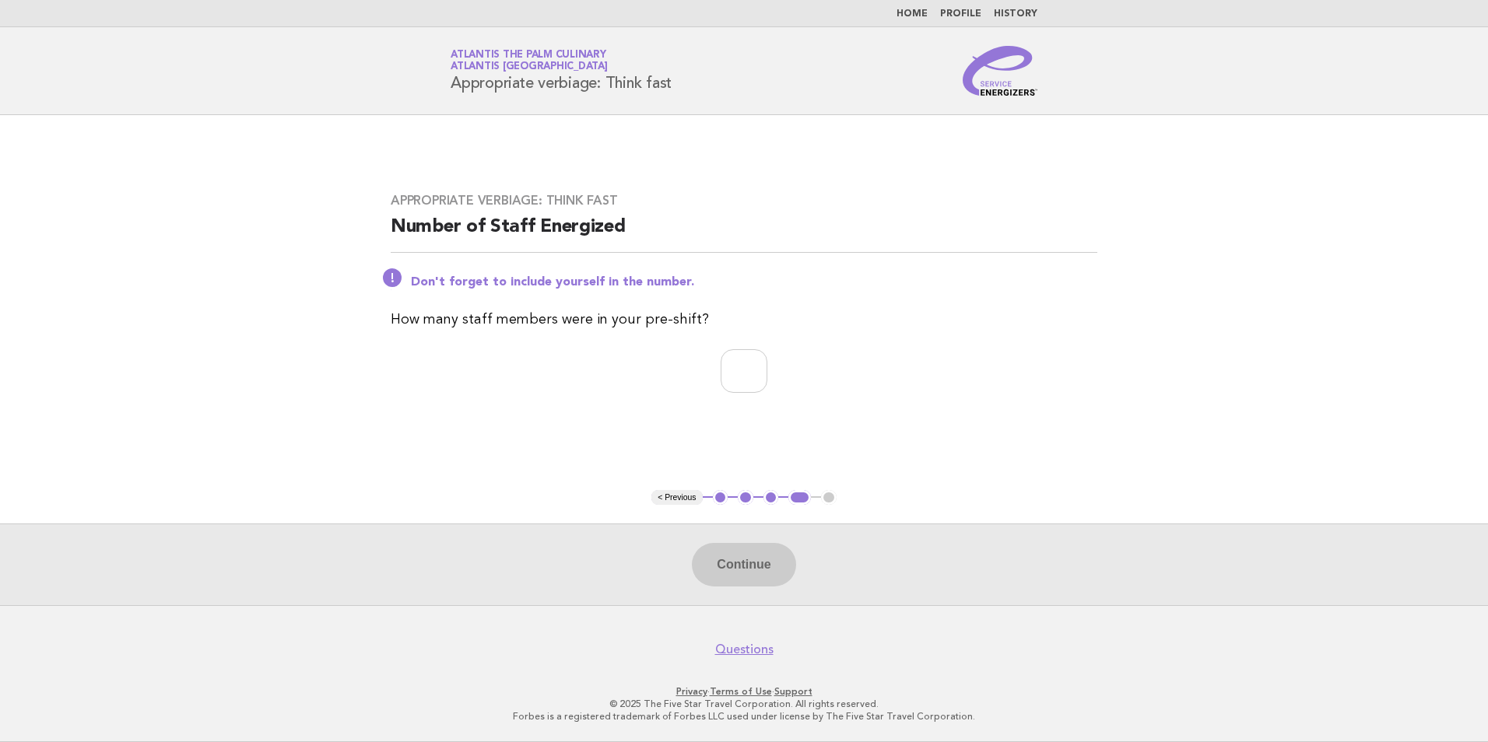 The height and width of the screenshot is (742, 1488). What do you see at coordinates (745, 498) in the screenshot?
I see `button: 2` at bounding box center [745, 498].